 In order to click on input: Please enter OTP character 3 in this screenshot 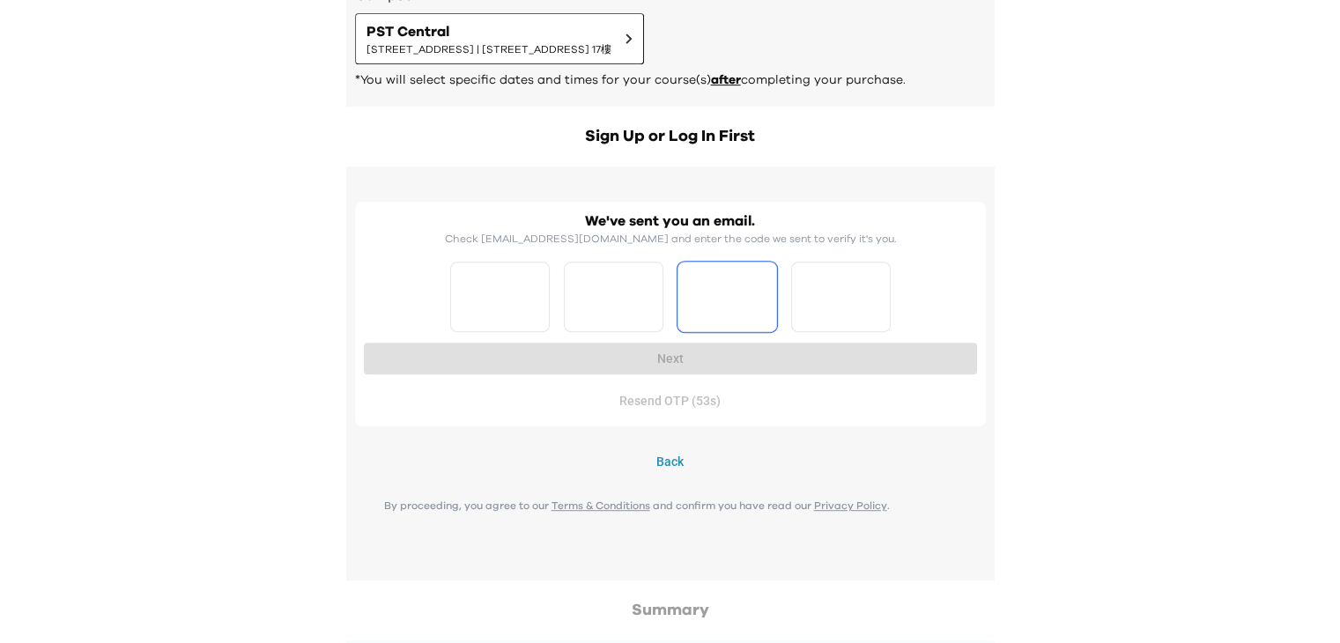, I will do `click(727, 297)`.